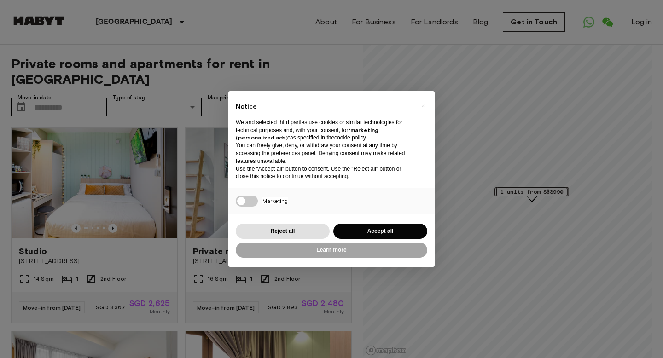  I want to click on span: Marketing, so click(275, 201).